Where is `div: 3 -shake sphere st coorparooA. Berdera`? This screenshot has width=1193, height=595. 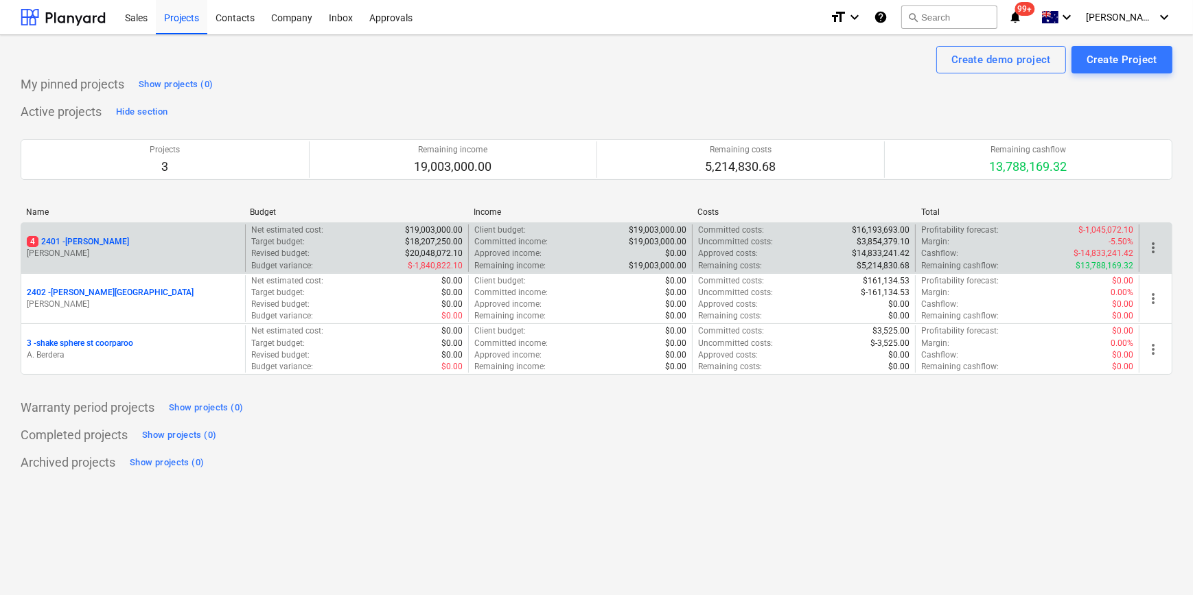 div: 3 -shake sphere st coorparooA. Berdera is located at coordinates (133, 349).